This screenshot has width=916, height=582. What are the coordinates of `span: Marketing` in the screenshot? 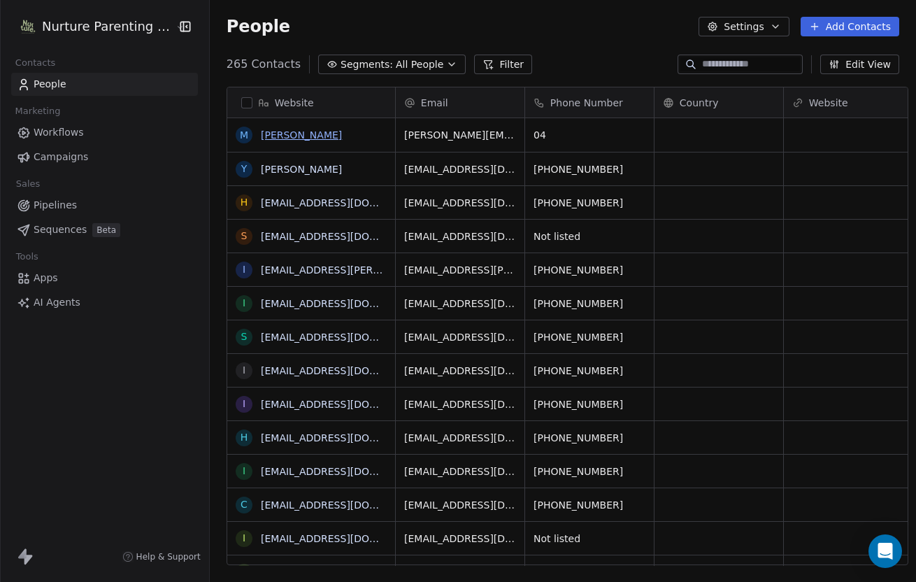 It's located at (38, 111).